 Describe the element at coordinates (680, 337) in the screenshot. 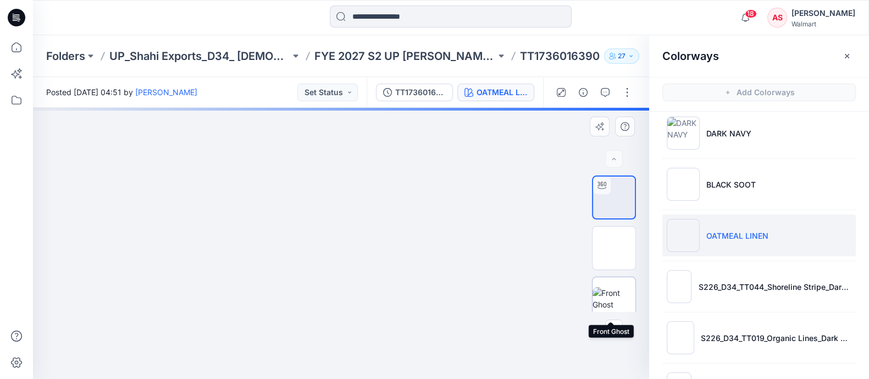

I see `img: S226_D34_TT019_Organic Lines_Dark Navy_32cm` at that location.